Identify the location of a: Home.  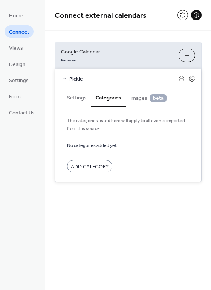
(16, 15).